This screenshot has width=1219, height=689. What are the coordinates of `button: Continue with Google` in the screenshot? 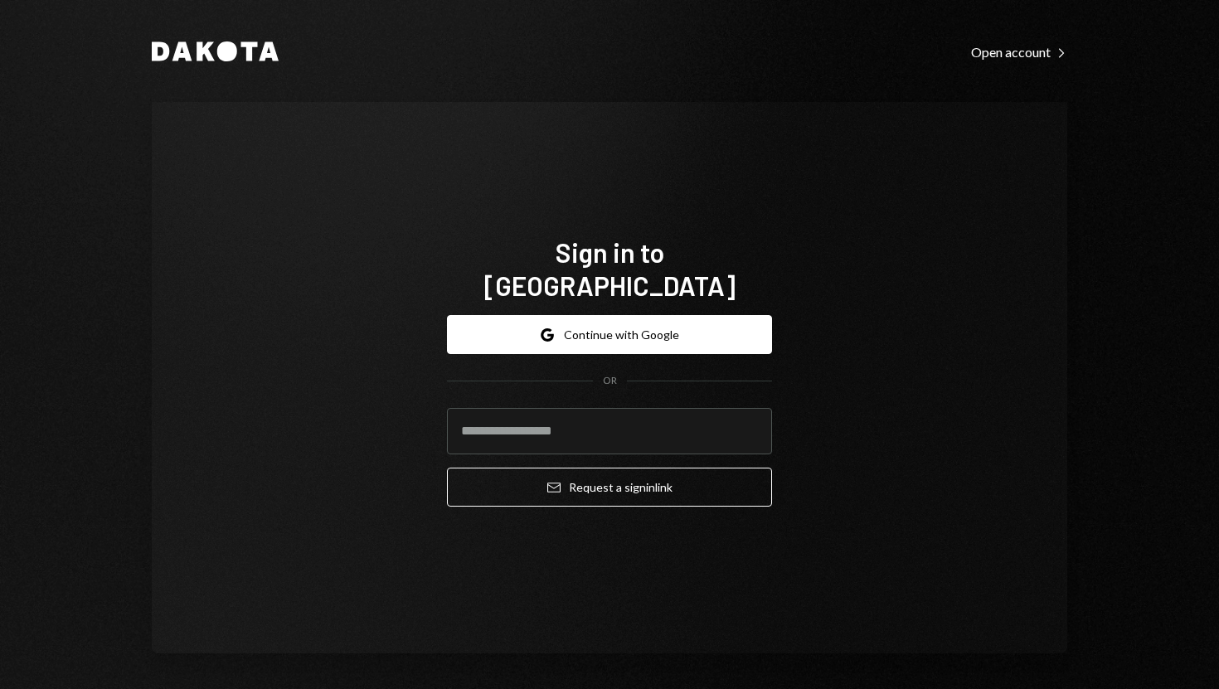 It's located at (610, 334).